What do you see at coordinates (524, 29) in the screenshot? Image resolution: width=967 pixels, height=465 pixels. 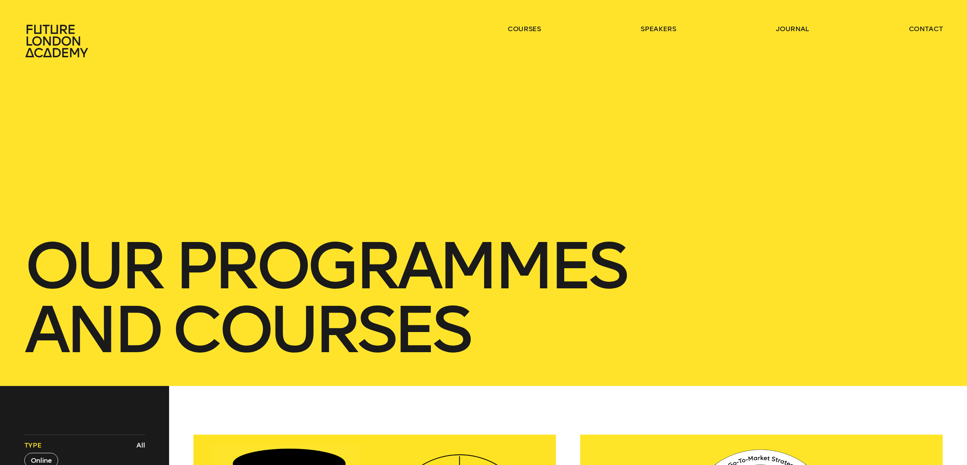 I see `a: courses` at bounding box center [524, 29].